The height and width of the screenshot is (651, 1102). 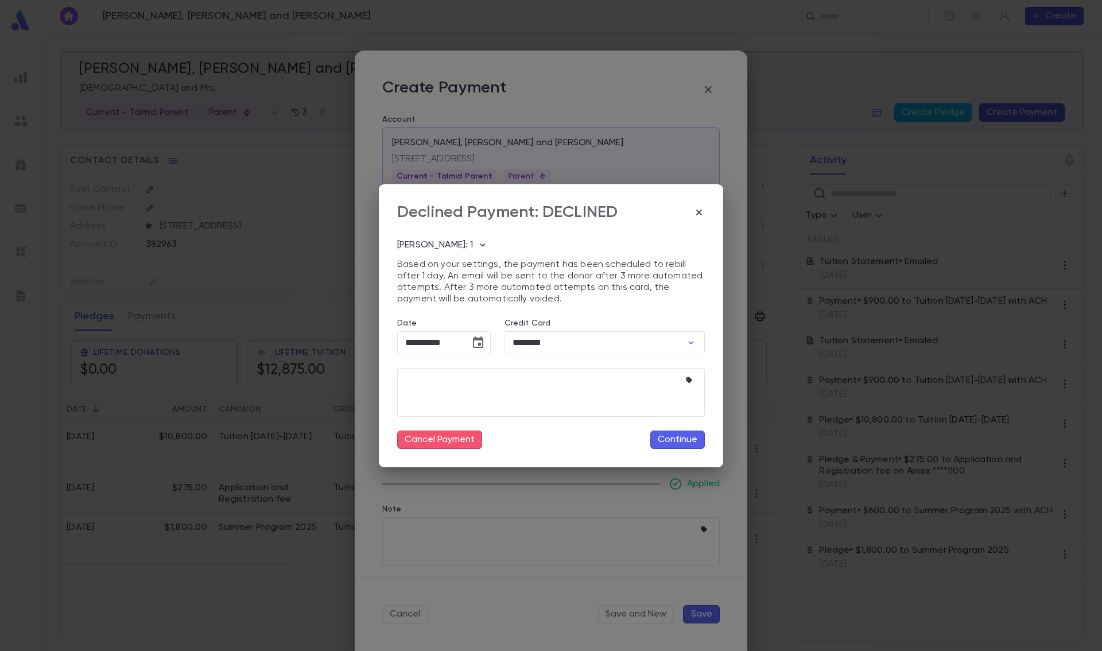 What do you see at coordinates (508, 212) in the screenshot?
I see `div: Declined Payment: DECLINED` at bounding box center [508, 212].